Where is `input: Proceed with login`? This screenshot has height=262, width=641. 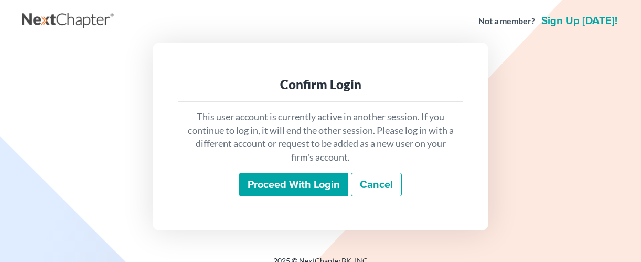
input: Proceed with login is located at coordinates (294, 185).